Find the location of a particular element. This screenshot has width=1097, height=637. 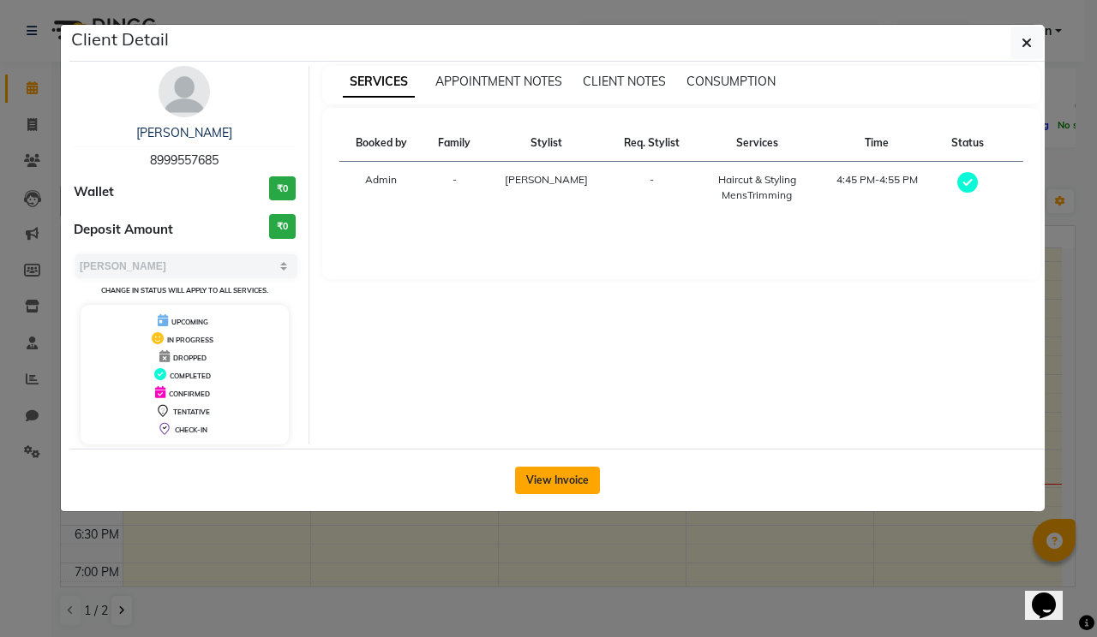

span: CONSUMPTION is located at coordinates (731, 81).